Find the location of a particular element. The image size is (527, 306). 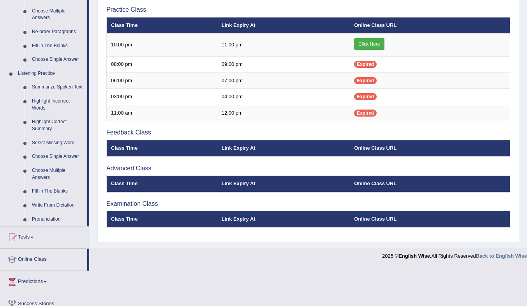

a: Tests is located at coordinates (45, 236).